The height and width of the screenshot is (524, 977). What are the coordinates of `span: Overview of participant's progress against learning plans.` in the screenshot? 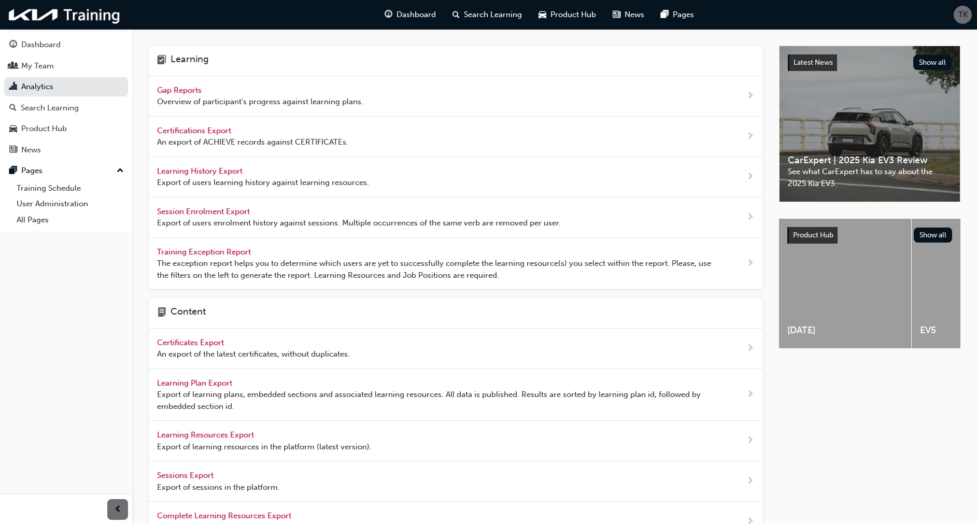 It's located at (260, 102).